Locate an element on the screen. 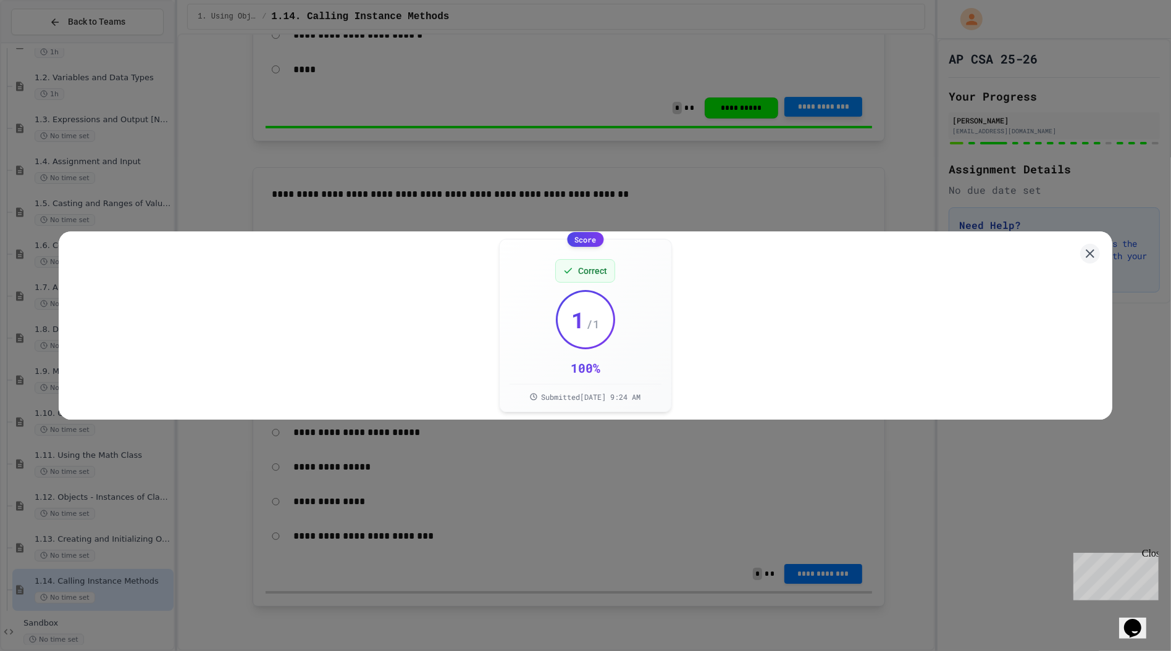 Image resolution: width=1171 pixels, height=651 pixels. div: Chat with us now!Close is located at coordinates (45, 41).